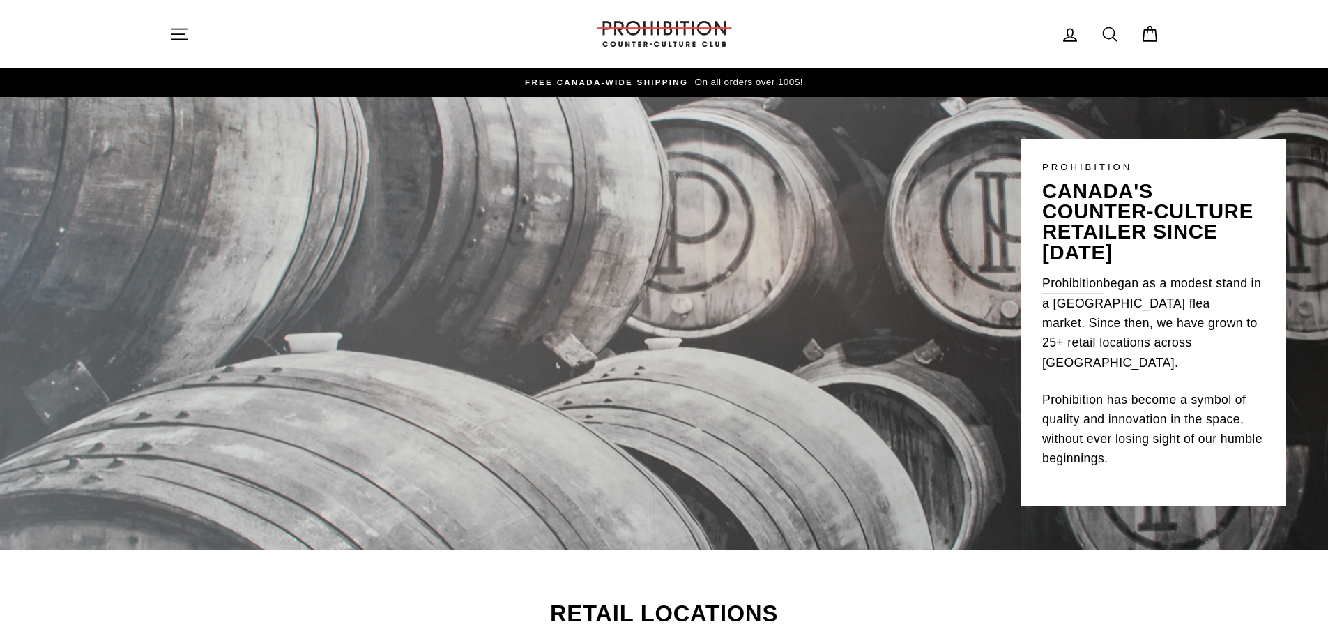 The image size is (1328, 641). What do you see at coordinates (1073, 283) in the screenshot?
I see `a: Prohibition` at bounding box center [1073, 283].